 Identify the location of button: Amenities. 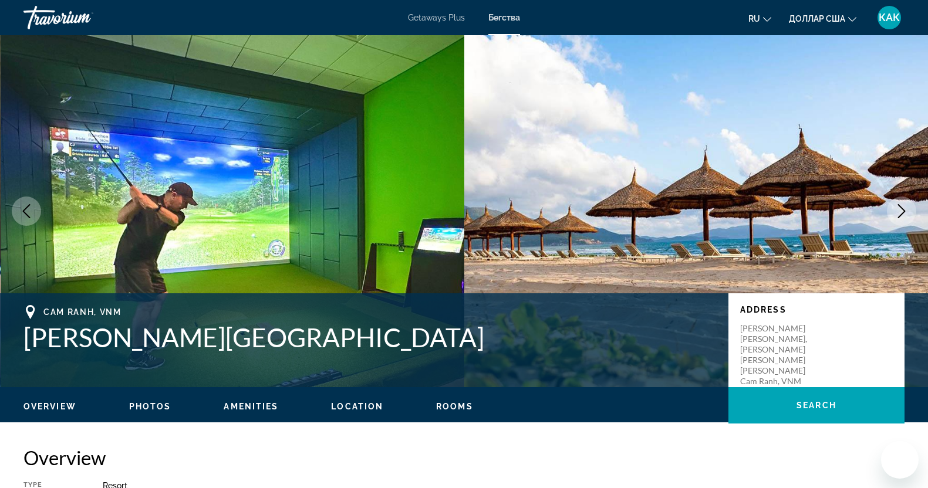
(251, 407).